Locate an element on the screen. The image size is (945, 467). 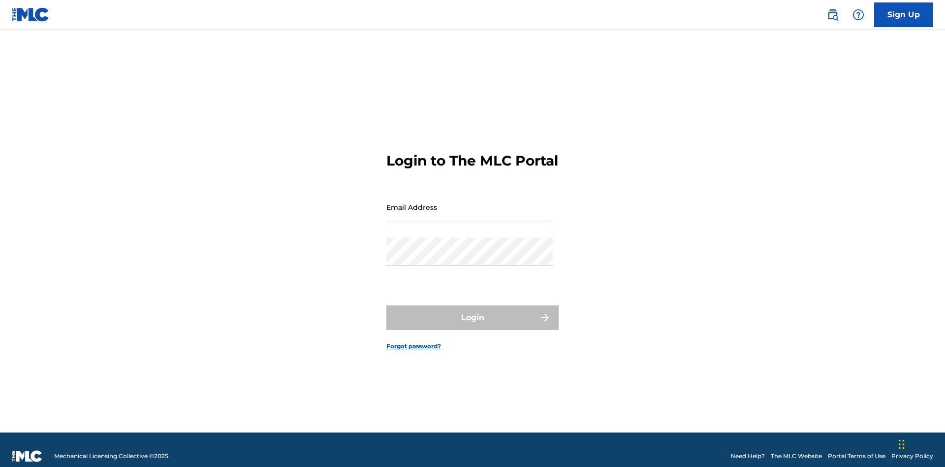
div: Drag is located at coordinates (902, 444).